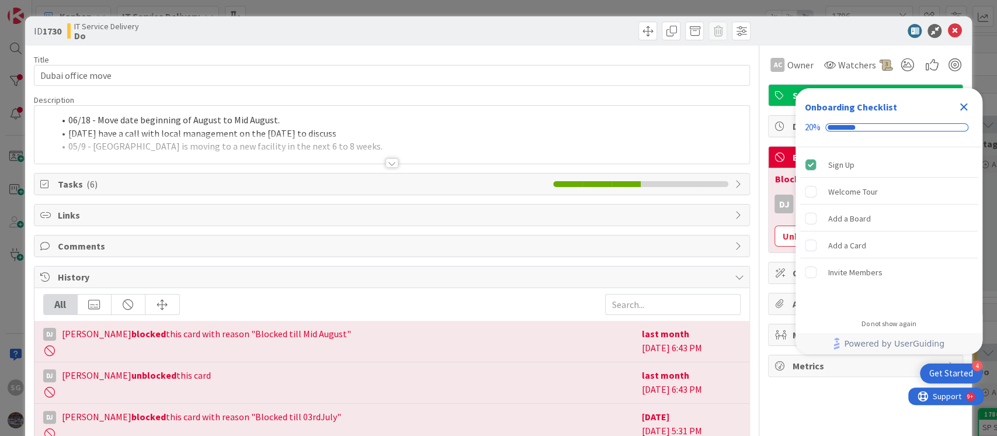  I want to click on a: Powered by UserGuiding, so click(889, 344).